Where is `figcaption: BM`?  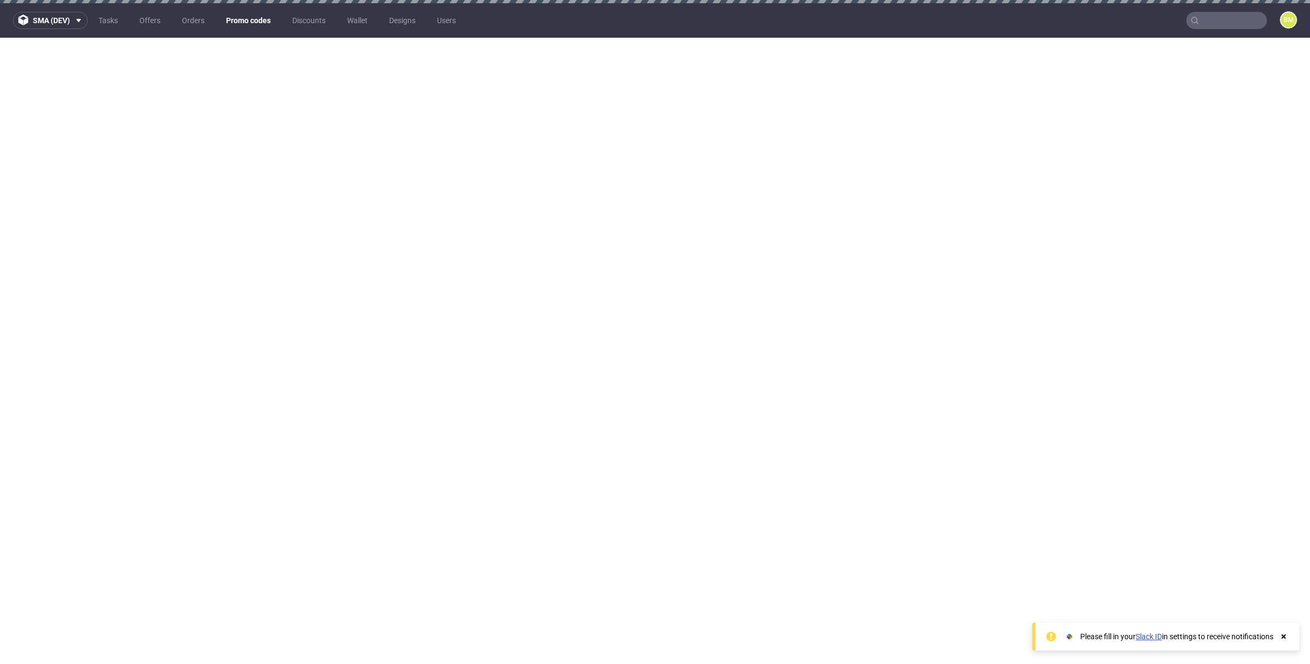 figcaption: BM is located at coordinates (1288, 20).